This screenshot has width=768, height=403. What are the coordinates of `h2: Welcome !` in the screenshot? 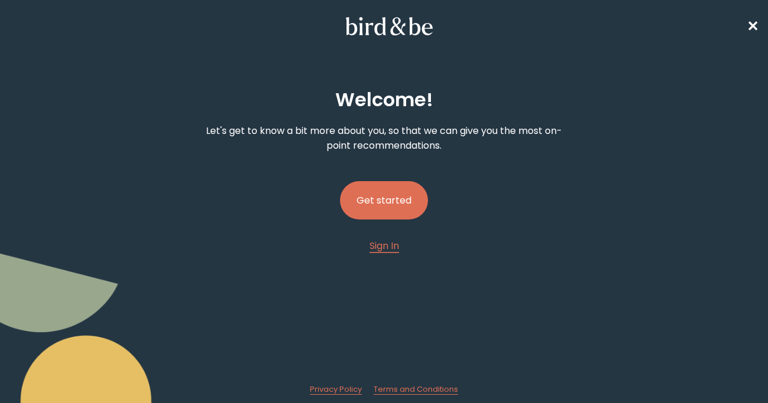 It's located at (384, 100).